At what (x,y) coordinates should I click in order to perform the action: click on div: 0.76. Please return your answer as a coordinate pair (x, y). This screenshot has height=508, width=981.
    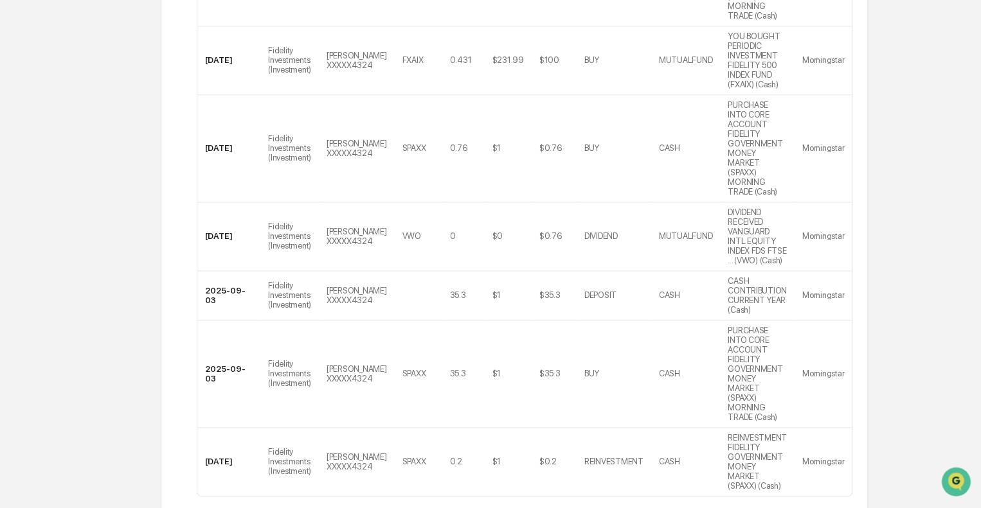
    Looking at the image, I should click on (458, 148).